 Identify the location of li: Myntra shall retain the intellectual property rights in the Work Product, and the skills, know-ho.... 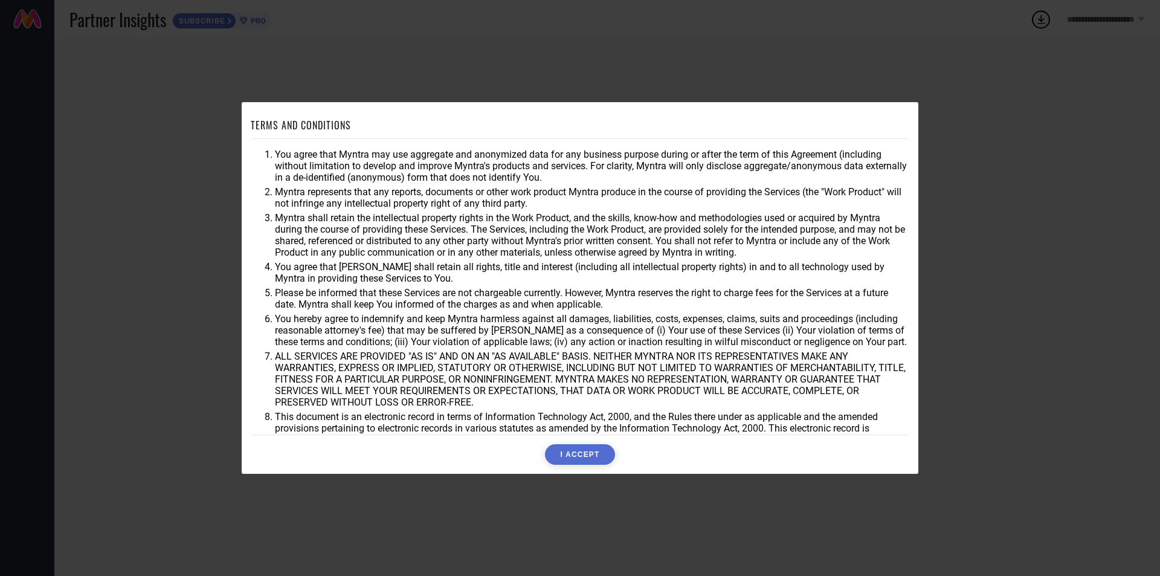
(592, 235).